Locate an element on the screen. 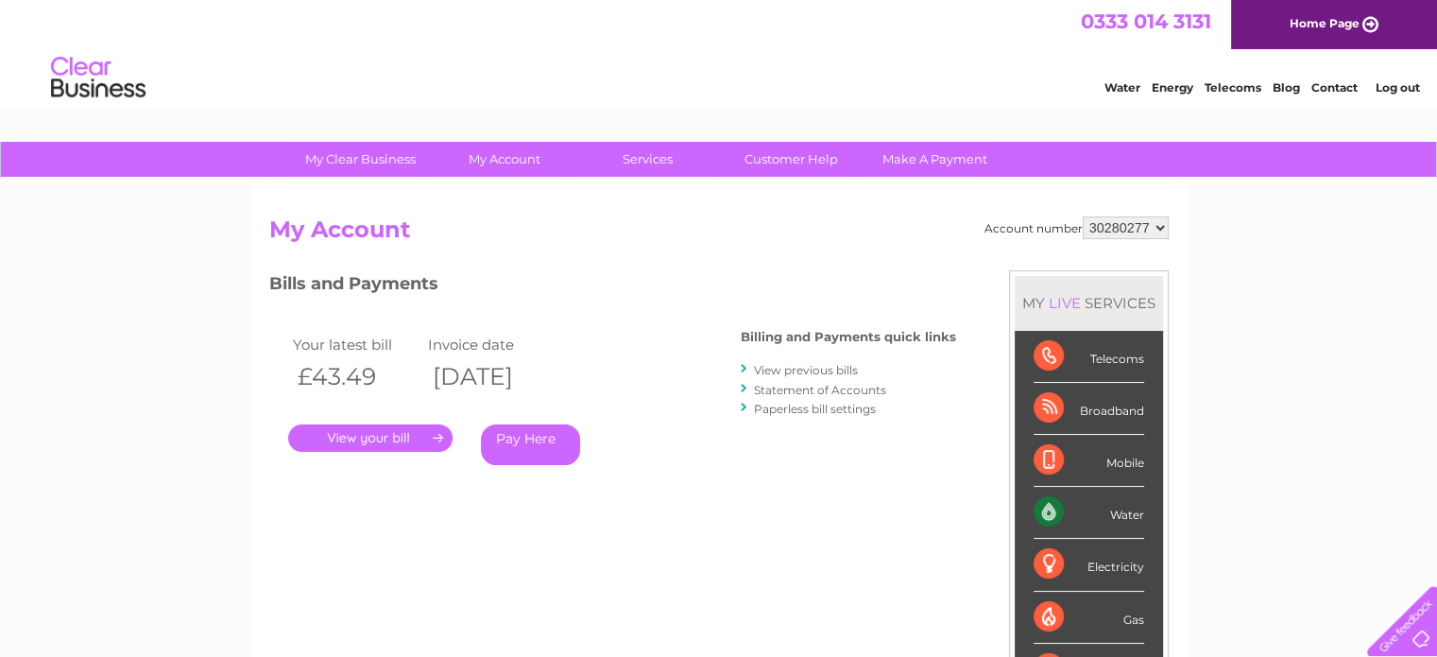 This screenshot has width=1437, height=657. a: Log out is located at coordinates (1396, 87).